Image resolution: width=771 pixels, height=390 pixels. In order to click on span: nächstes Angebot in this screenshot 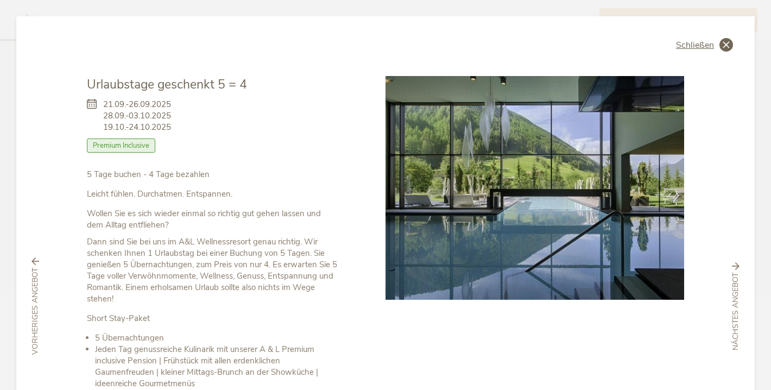, I will do `click(736, 311)`.